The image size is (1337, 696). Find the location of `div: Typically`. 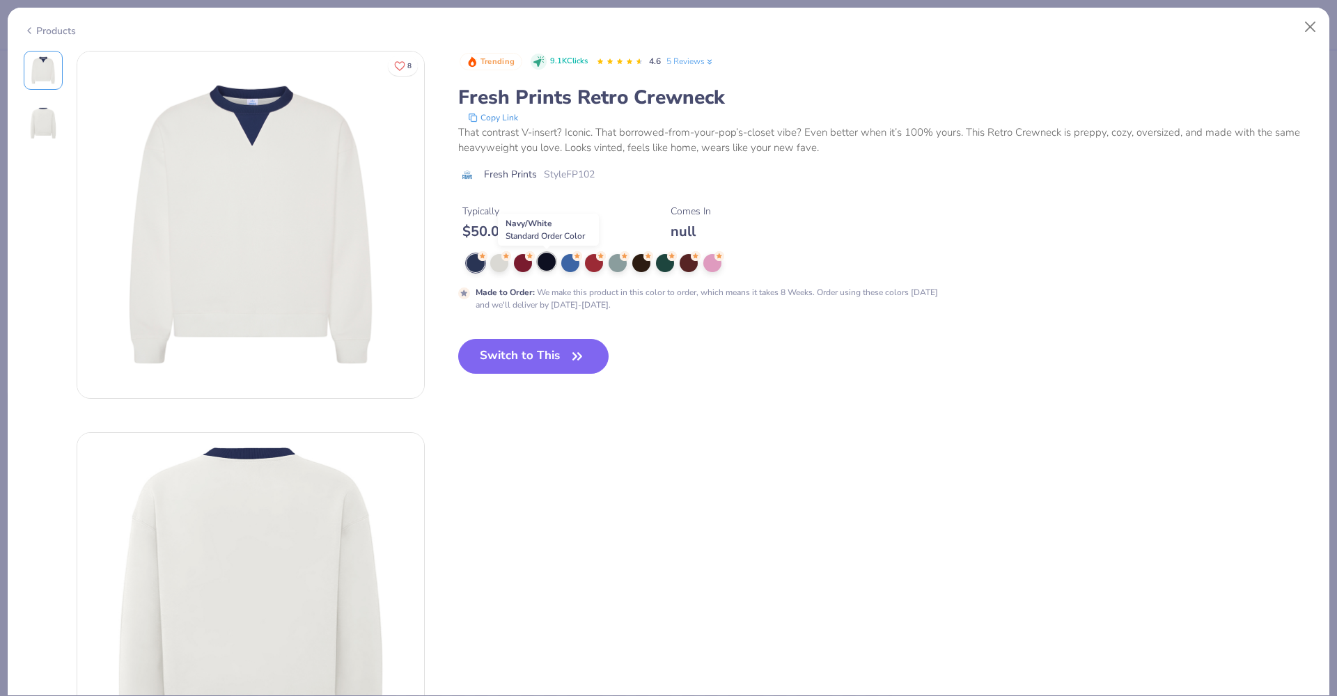

div: Typically is located at coordinates (519, 211).